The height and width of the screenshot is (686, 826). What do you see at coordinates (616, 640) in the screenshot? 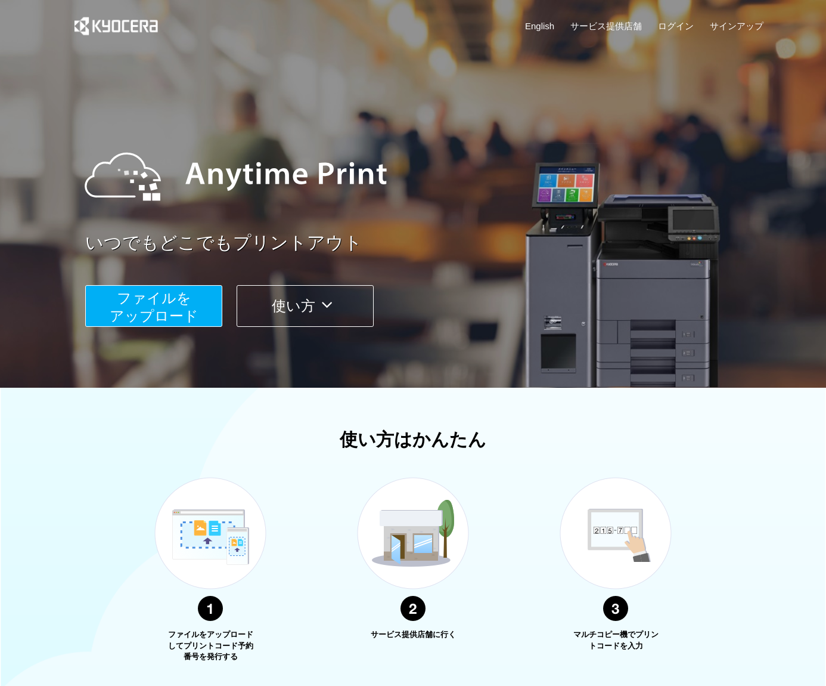
I see `p: マルチコピー機でプリントコードを入力` at bounding box center [616, 640].